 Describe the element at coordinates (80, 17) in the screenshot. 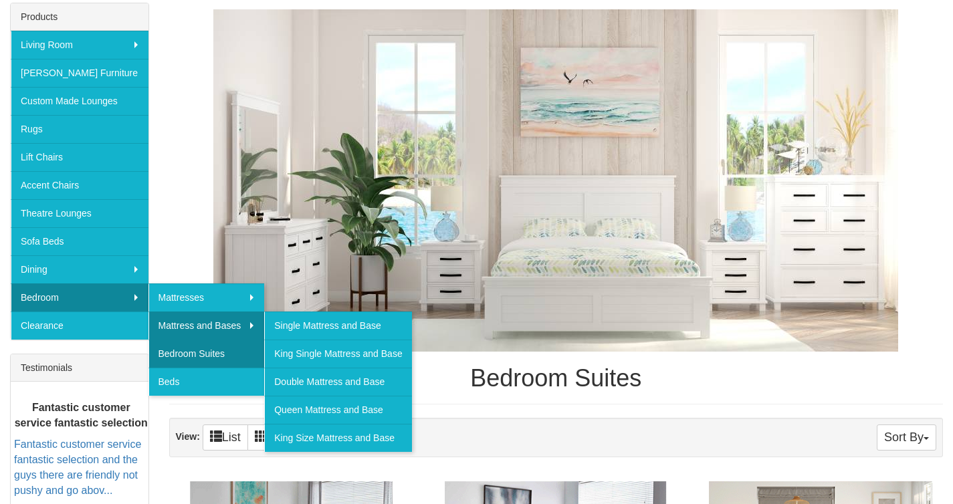

I see `div: Products` at that location.